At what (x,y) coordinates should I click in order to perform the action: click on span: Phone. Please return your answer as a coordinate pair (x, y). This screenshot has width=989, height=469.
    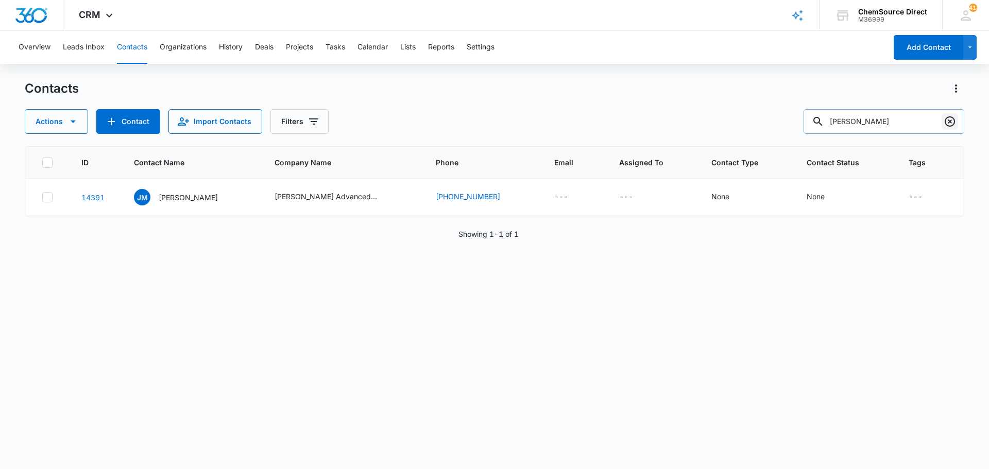
    Looking at the image, I should click on (475, 162).